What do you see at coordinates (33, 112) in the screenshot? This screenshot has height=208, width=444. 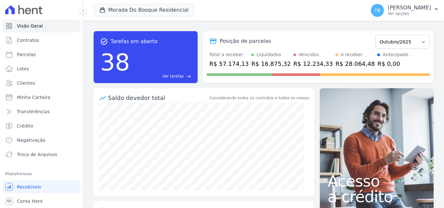 I see `span: Transferências` at bounding box center [33, 112].